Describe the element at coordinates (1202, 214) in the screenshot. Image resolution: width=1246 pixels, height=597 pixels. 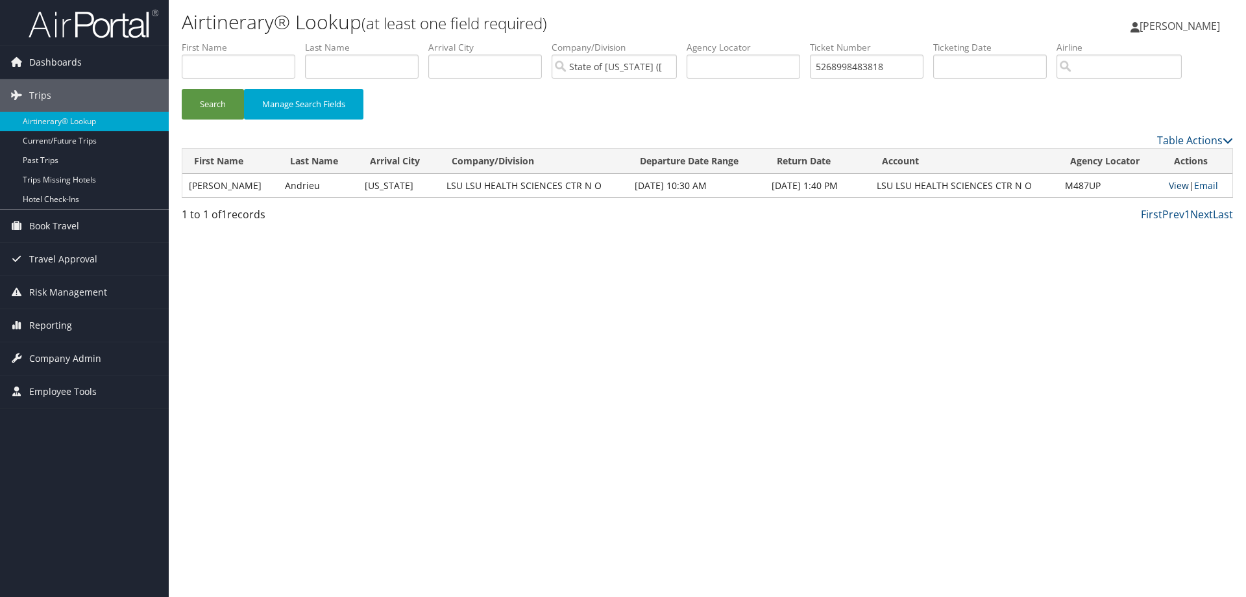
I see `a: Next` at that location.